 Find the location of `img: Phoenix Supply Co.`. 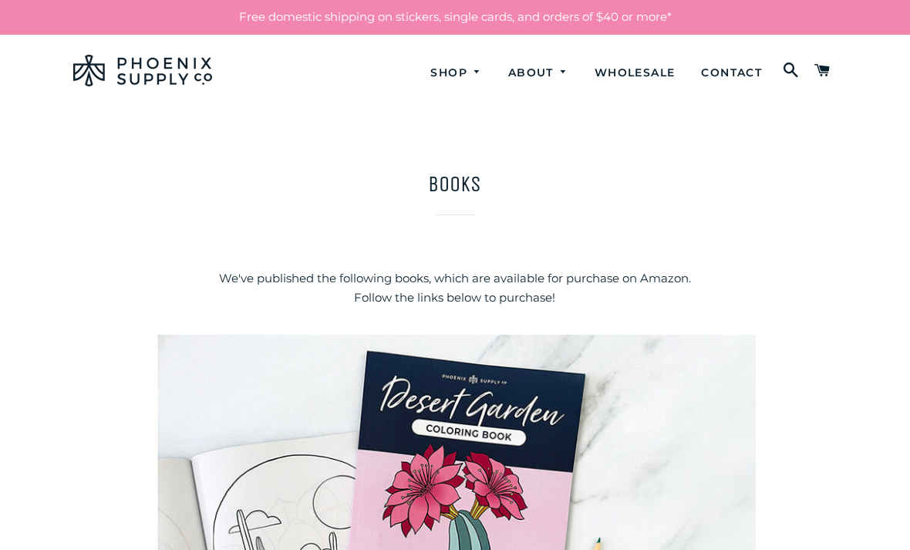

img: Phoenix Supply Co. is located at coordinates (143, 70).